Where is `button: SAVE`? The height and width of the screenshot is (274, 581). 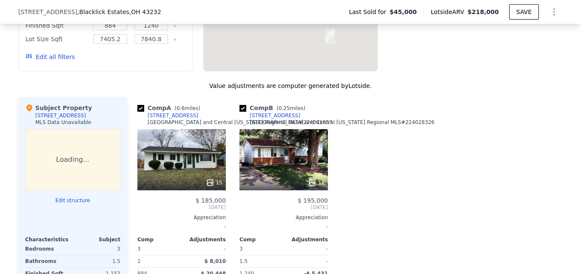 button: SAVE is located at coordinates (524, 12).